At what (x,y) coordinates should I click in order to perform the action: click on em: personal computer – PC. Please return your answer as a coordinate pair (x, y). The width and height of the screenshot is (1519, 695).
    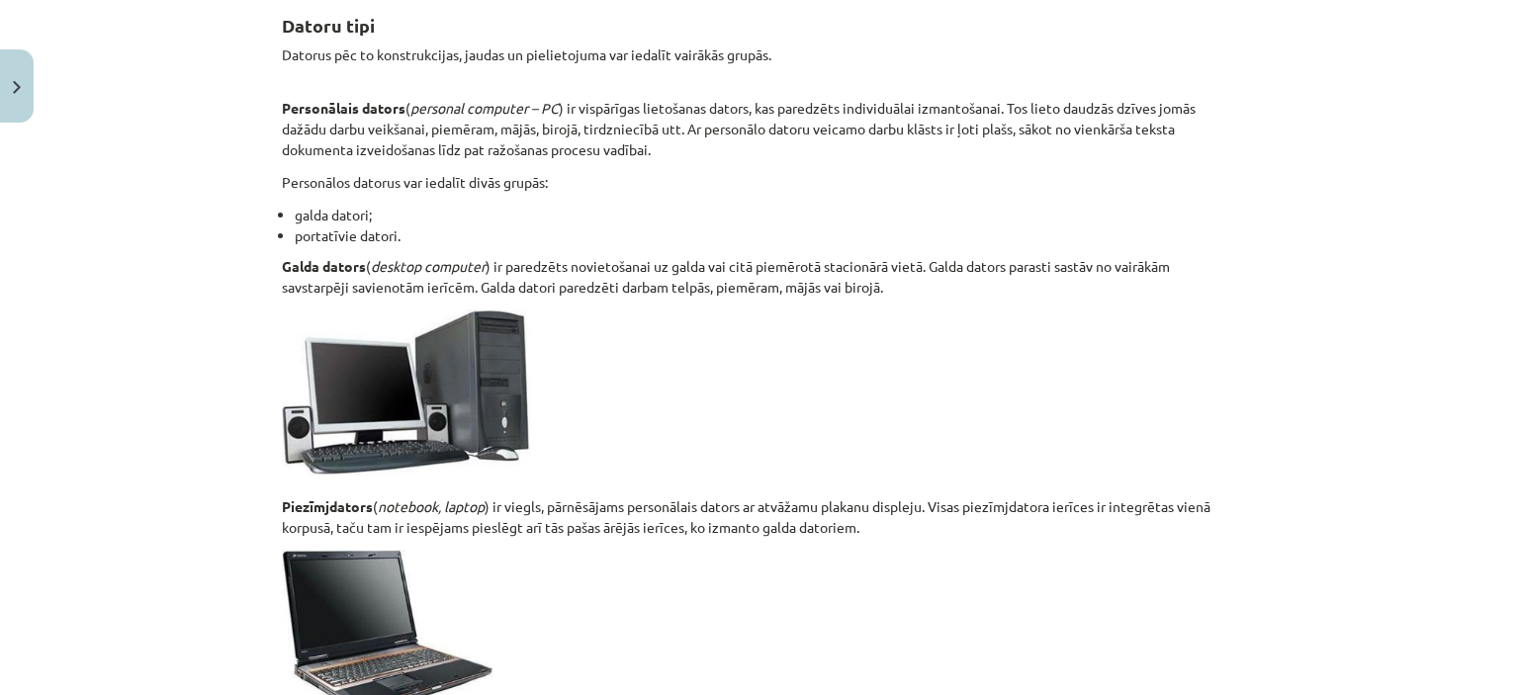
    Looking at the image, I should click on (485, 108).